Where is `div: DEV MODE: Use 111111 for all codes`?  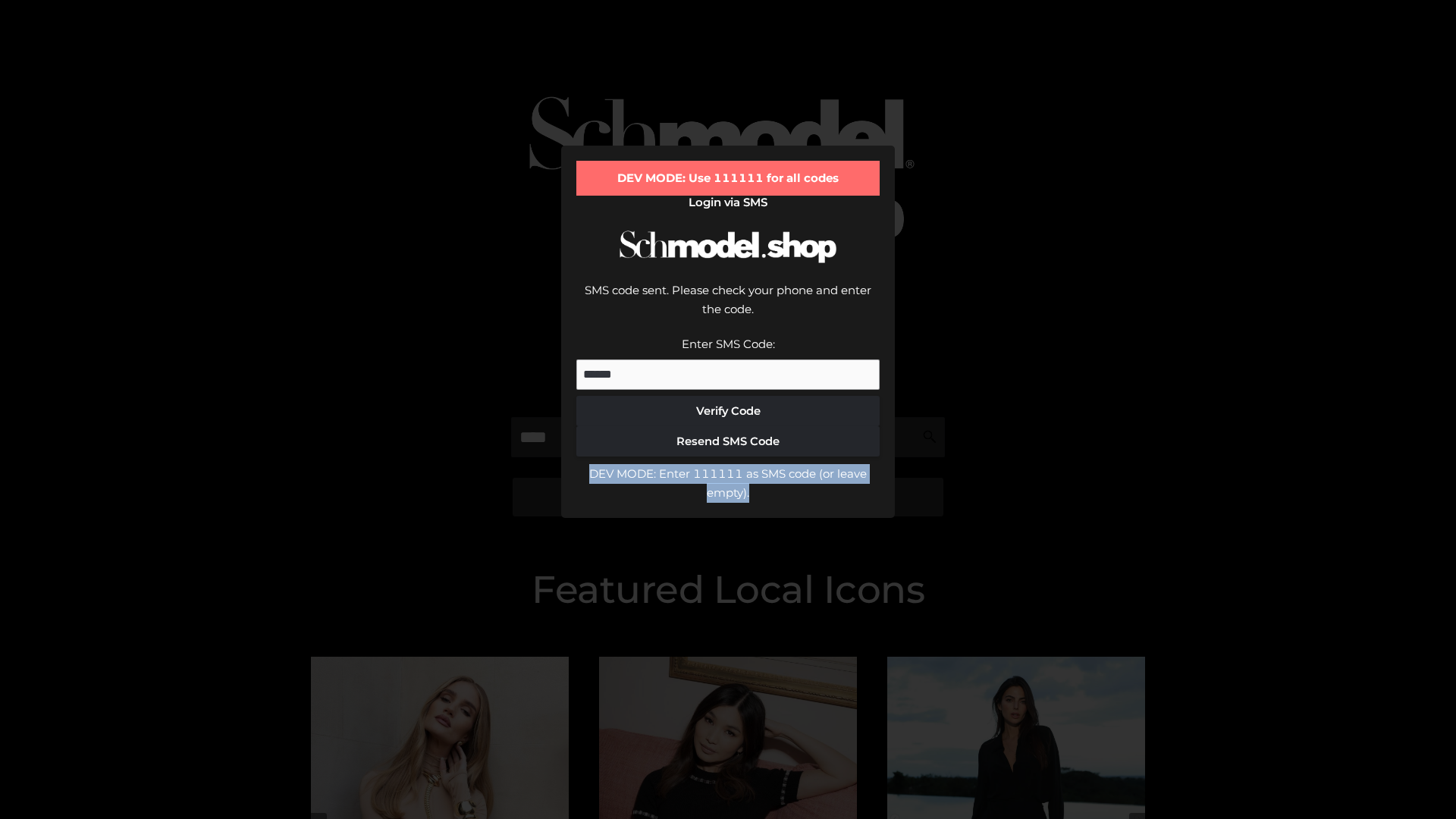
div: DEV MODE: Use 111111 for all codes is located at coordinates (728, 178).